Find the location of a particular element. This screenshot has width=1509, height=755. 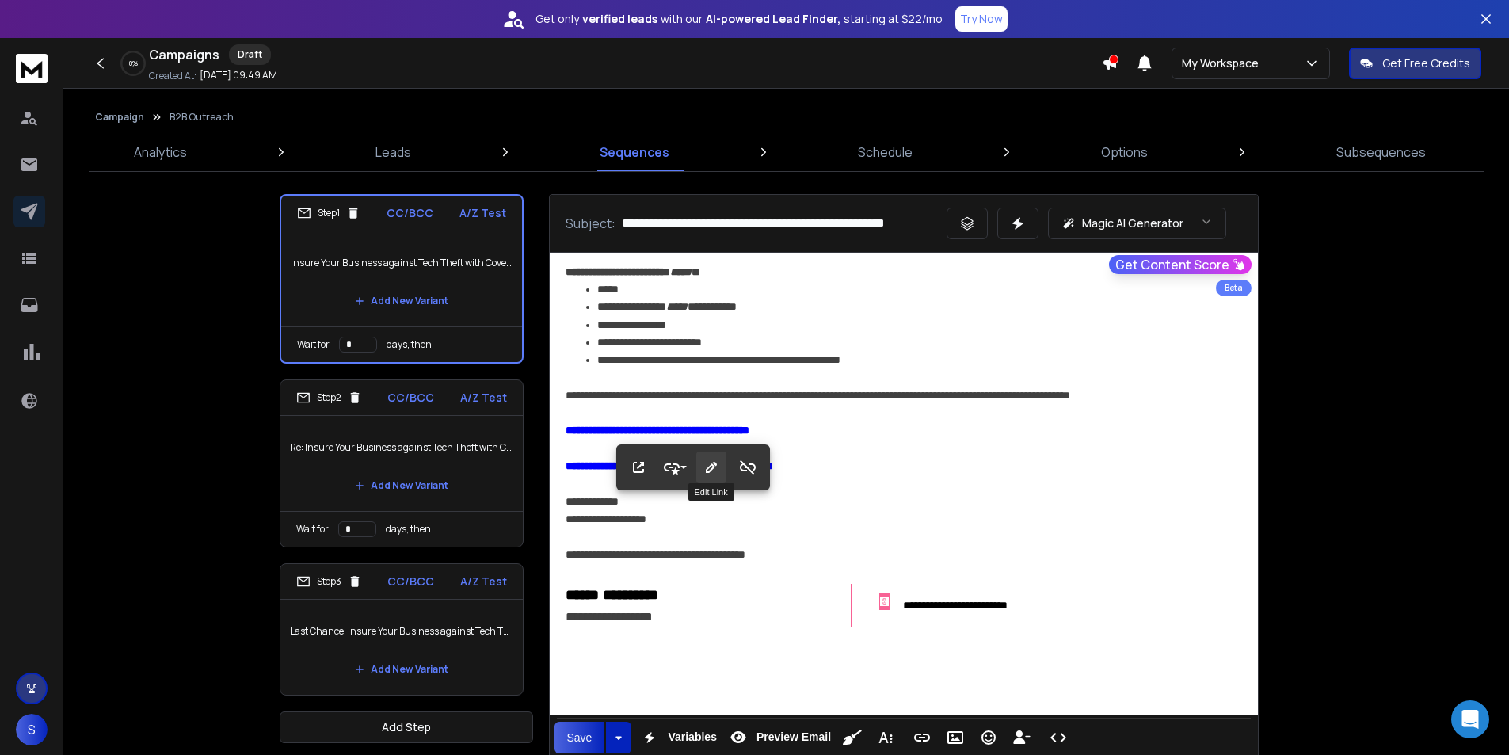

a: Options is located at coordinates (1124, 152).